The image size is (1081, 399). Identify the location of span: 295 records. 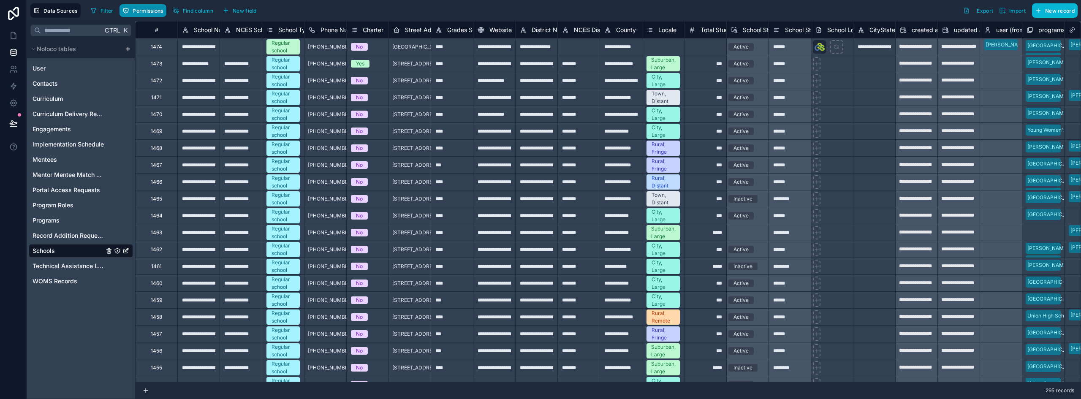
(1059, 390).